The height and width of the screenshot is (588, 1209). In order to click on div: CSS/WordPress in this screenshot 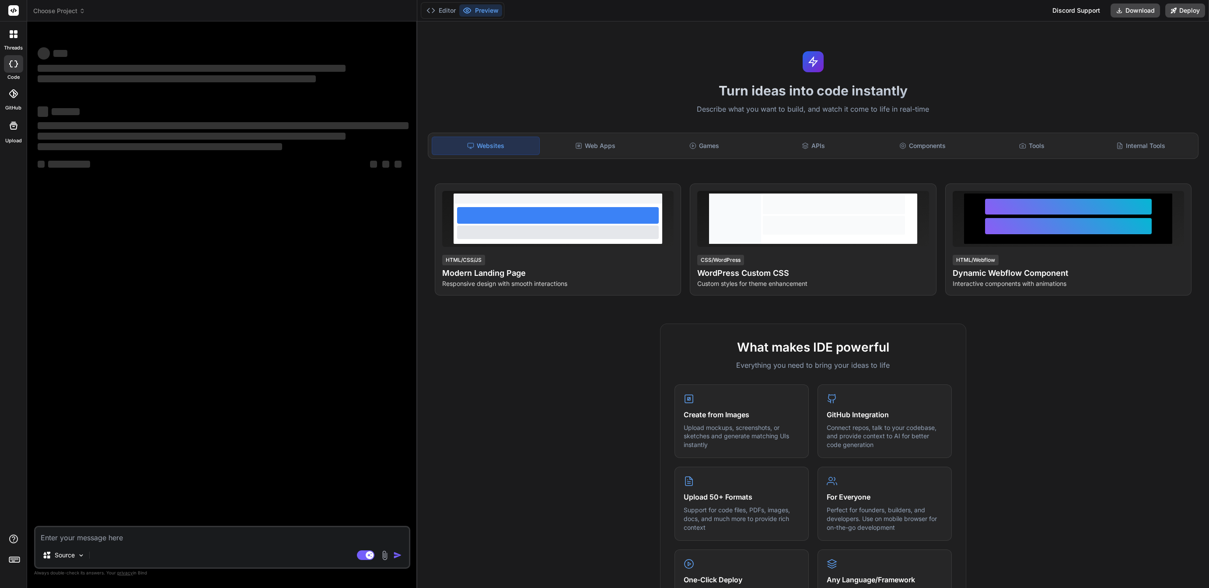, I will do `click(721, 260)`.